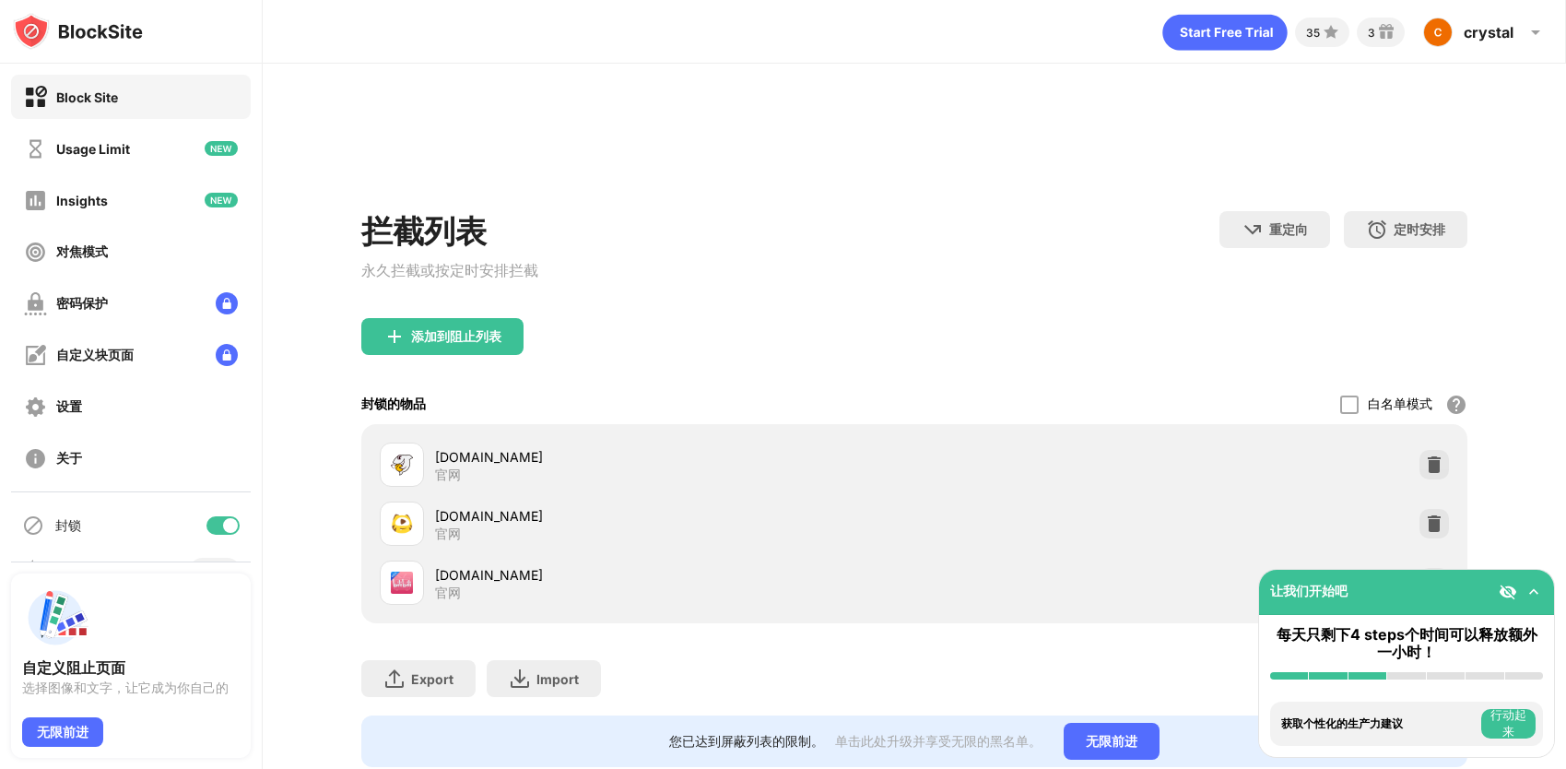 The width and height of the screenshot is (1566, 769). Describe the element at coordinates (77, 31) in the screenshot. I see `img: logo-blocksite.svg` at that location.